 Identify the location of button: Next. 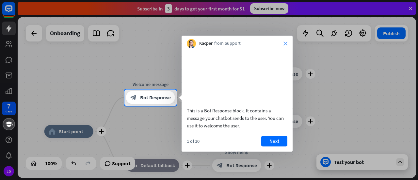
(275, 141).